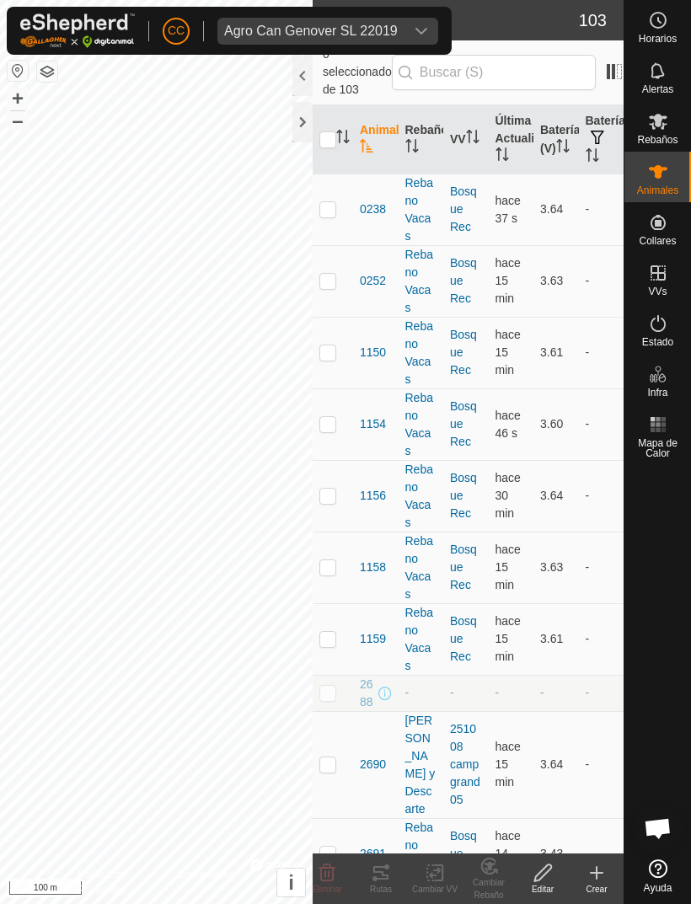  Describe the element at coordinates (556, 853) in the screenshot. I see `td: 3.43` at that location.